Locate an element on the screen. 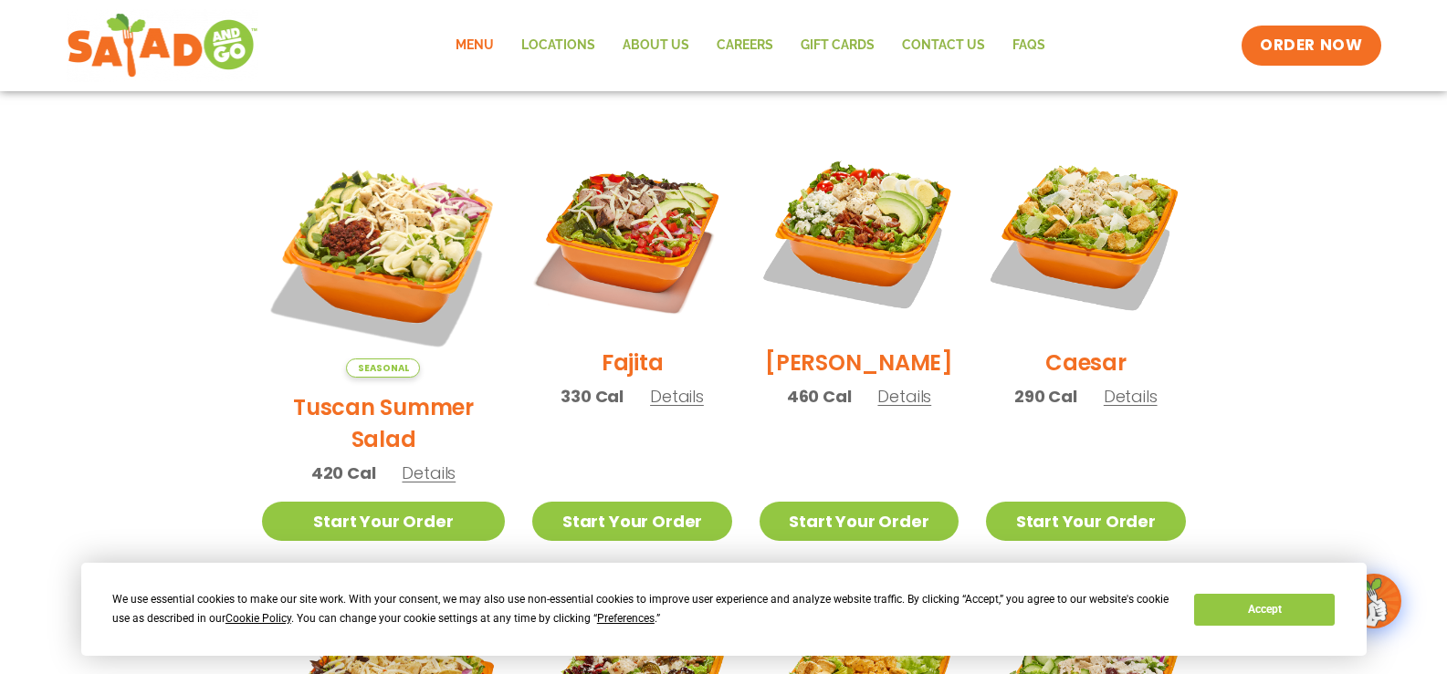 The width and height of the screenshot is (1447, 674). a: Locations is located at coordinates (558, 46).